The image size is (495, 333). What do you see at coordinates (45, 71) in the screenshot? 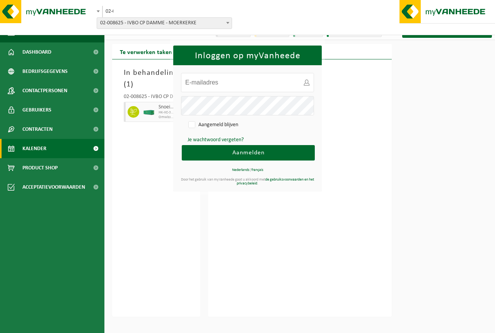
I see `span: Bedrijfsgegevens` at bounding box center [45, 71].